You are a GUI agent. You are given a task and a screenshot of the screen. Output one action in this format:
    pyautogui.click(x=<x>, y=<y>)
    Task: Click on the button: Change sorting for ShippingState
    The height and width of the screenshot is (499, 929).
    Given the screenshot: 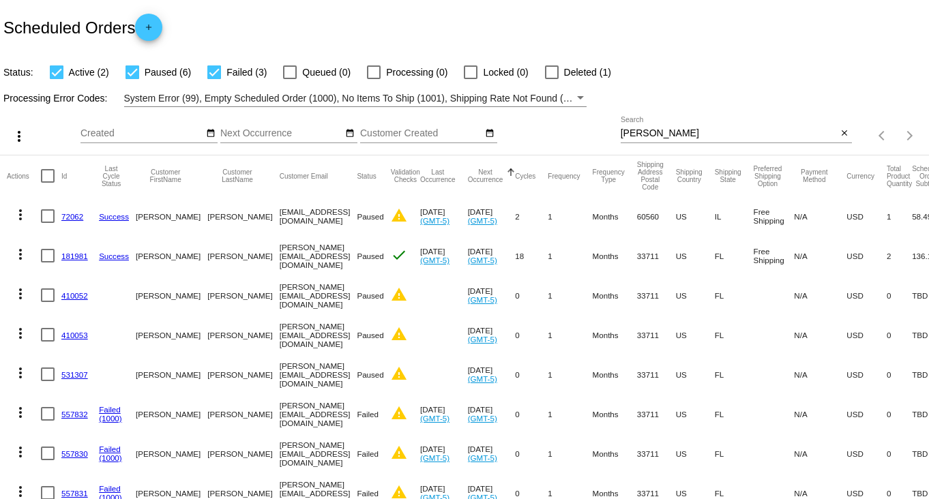 What is the action you would take?
    pyautogui.click(x=727, y=176)
    